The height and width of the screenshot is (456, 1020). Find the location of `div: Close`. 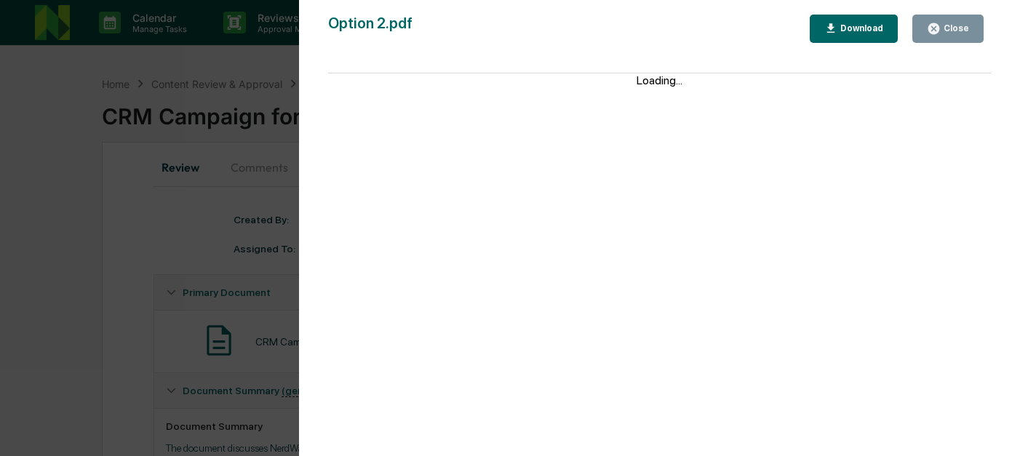

div: Close is located at coordinates (955, 28).